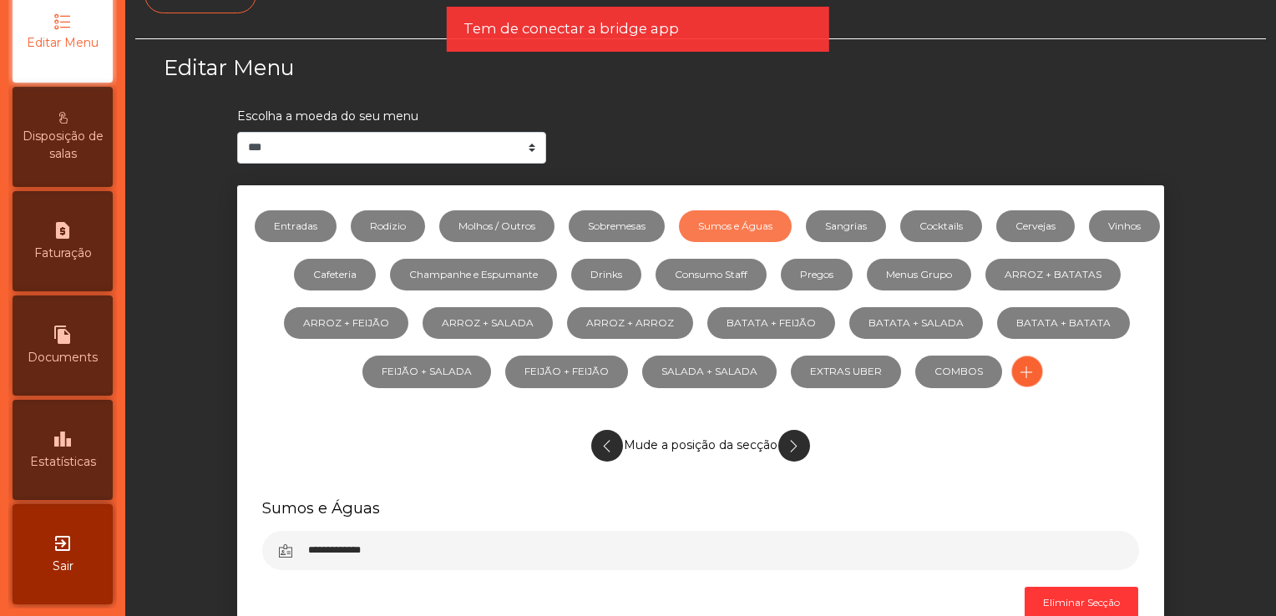  I want to click on h3: Editar Menu, so click(430, 68).